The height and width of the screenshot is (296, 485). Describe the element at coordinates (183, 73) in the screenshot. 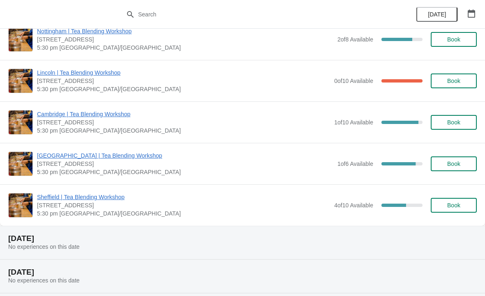

I see `span: Lincoln | Tea Blending Workshop` at that location.